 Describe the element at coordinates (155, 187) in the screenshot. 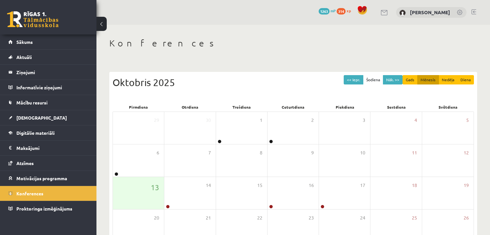

I see `span: 13` at that location.